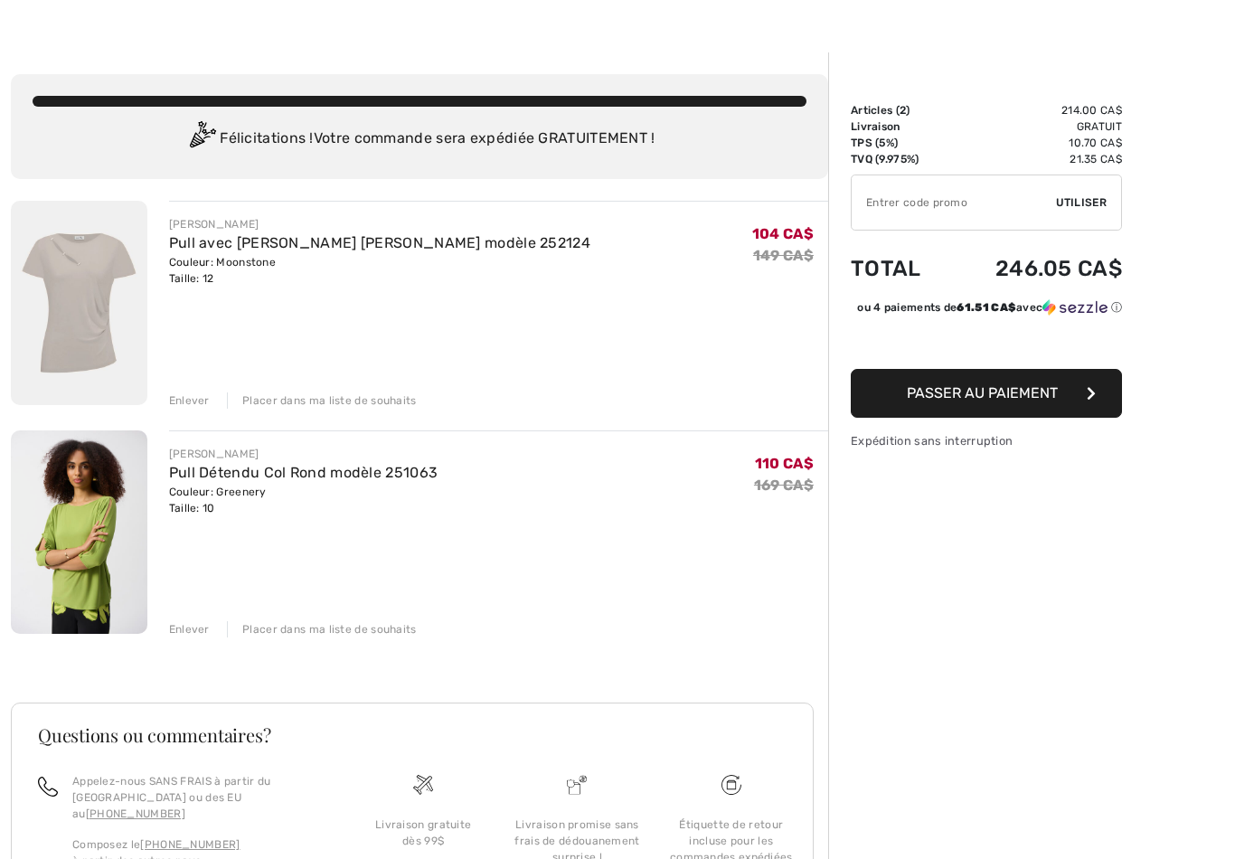 Image resolution: width=1235 pixels, height=859 pixels. I want to click on img: Sezzle, so click(1075, 307).